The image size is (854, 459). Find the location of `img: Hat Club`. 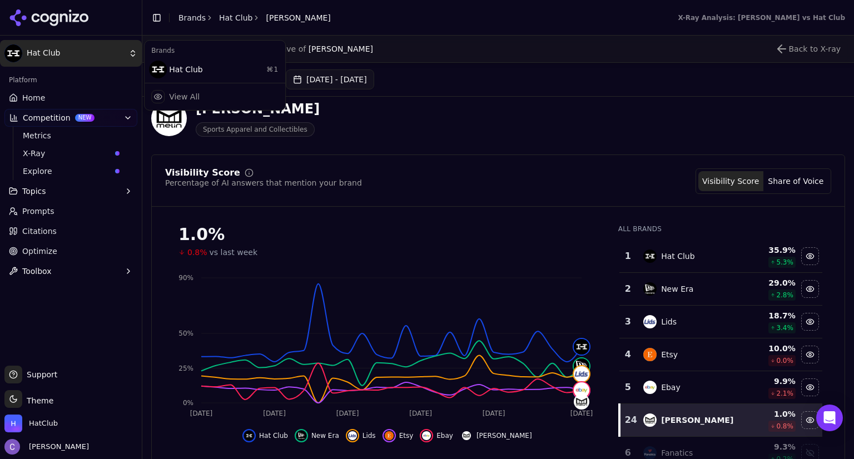

img: Hat Club is located at coordinates (158, 70).